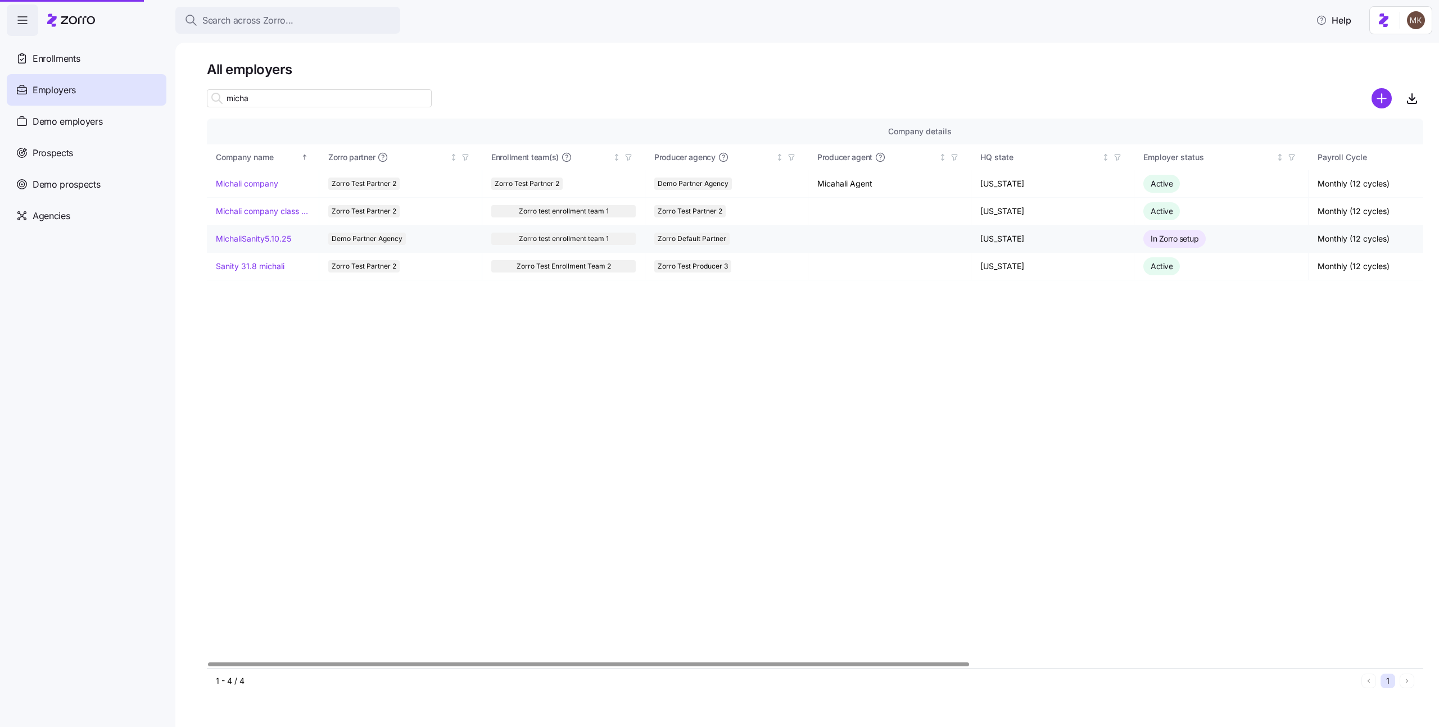 The height and width of the screenshot is (727, 1439). What do you see at coordinates (87, 58) in the screenshot?
I see `a: Enrollments` at bounding box center [87, 58].